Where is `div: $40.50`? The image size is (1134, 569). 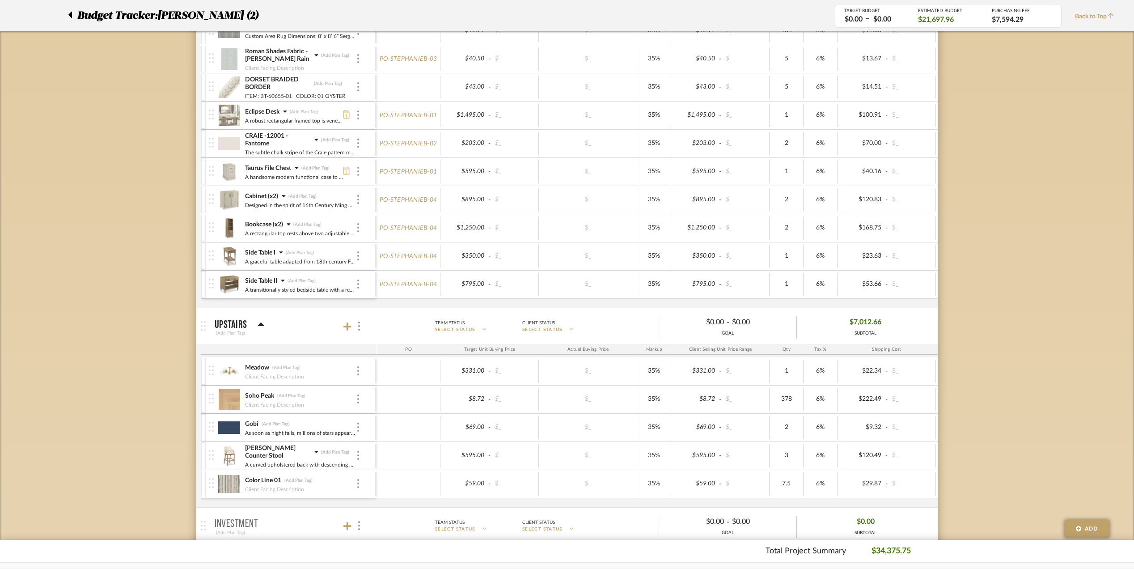
div: $40.50 is located at coordinates (465, 59).